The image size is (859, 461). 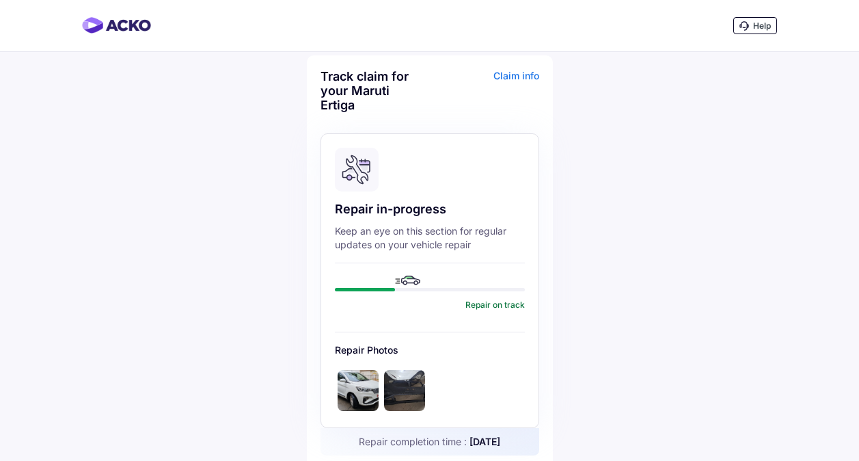 What do you see at coordinates (486, 96) in the screenshot?
I see `div: Claim info` at bounding box center [486, 96].